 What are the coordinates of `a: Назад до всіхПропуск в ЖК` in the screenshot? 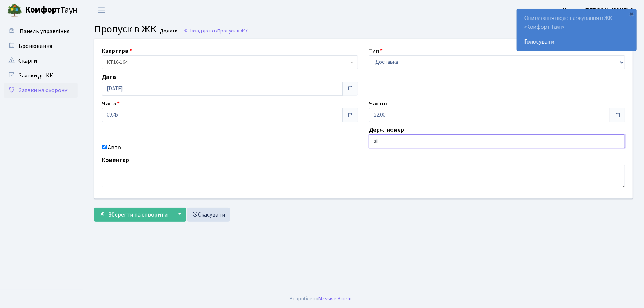 It's located at (216, 31).